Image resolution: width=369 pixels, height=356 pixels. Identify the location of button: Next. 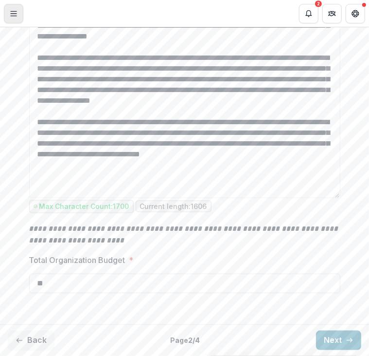
(339, 340).